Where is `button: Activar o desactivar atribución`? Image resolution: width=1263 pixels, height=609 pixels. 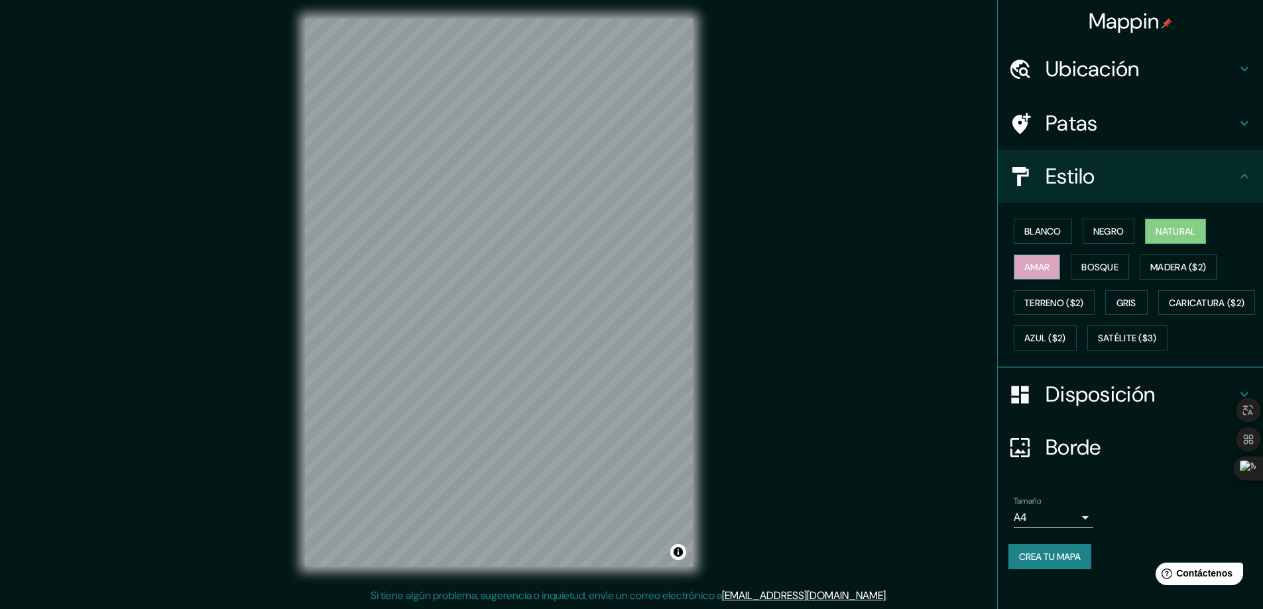 button: Activar o desactivar atribución is located at coordinates (678, 552).